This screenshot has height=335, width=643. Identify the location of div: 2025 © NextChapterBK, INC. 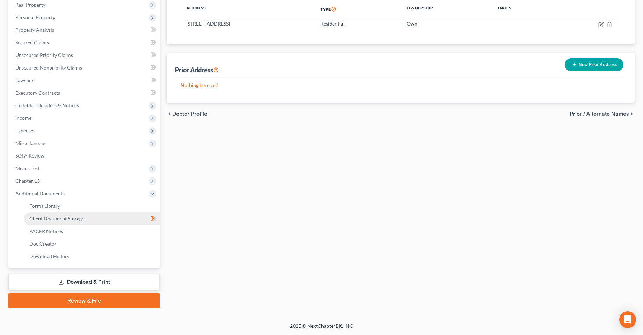
(321, 329).